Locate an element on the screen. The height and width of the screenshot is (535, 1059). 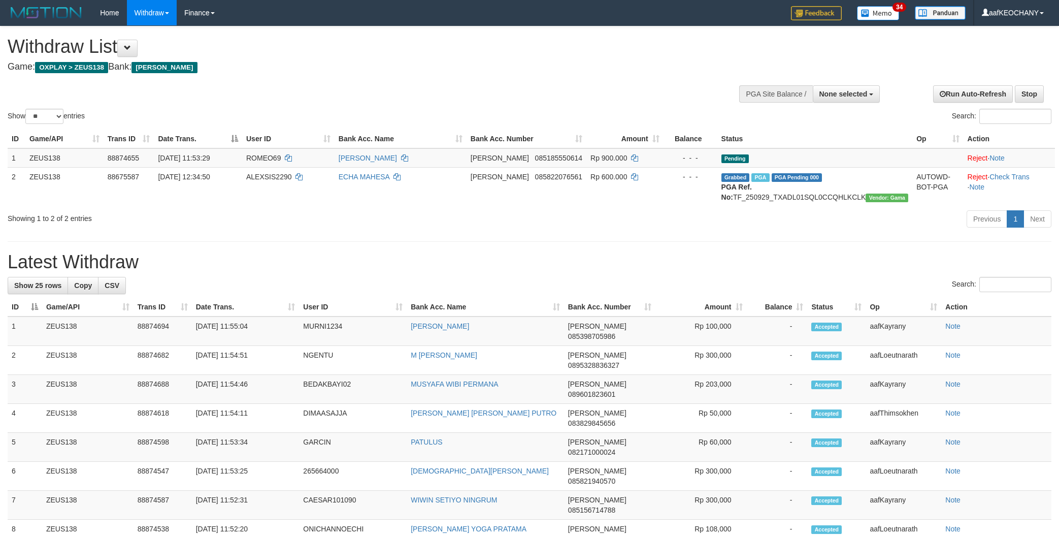
td: 88874547 is located at coordinates (162, 476).